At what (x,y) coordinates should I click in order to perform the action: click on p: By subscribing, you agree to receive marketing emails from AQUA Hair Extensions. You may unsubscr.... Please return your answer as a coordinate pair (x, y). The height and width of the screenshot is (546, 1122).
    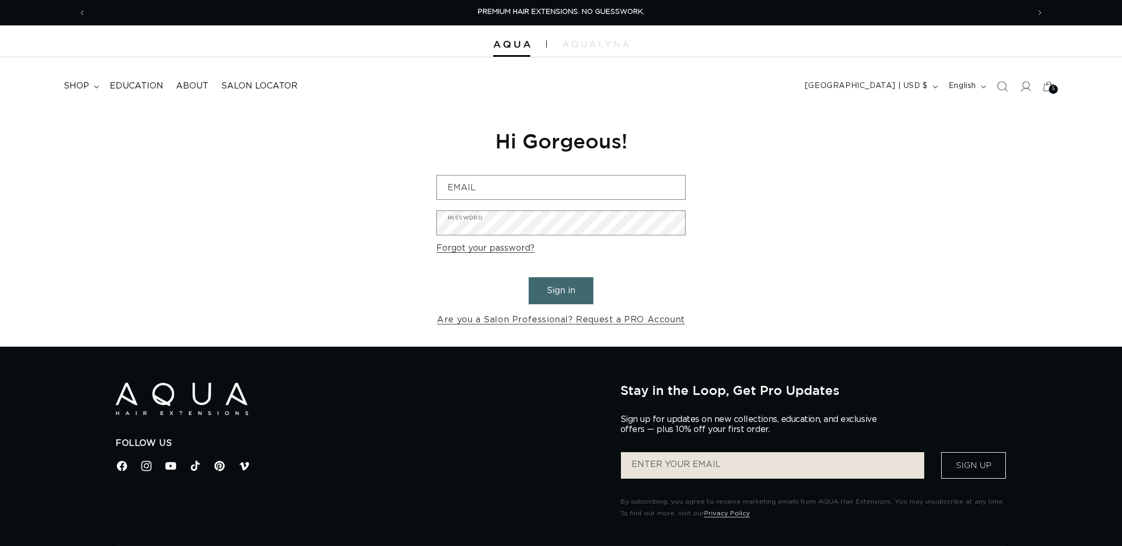
    Looking at the image, I should click on (813, 507).